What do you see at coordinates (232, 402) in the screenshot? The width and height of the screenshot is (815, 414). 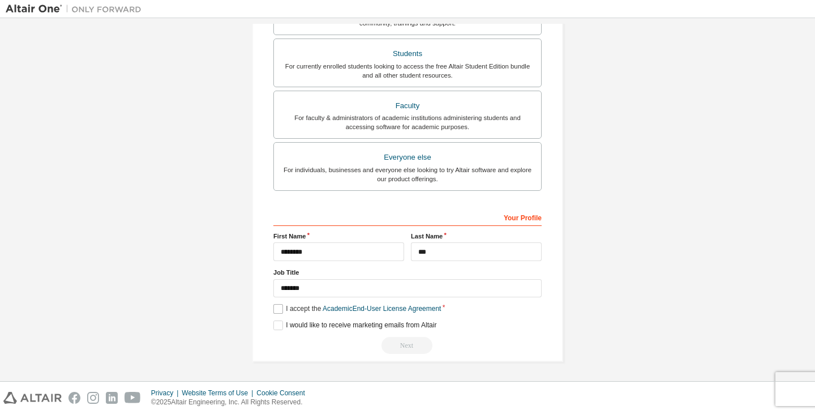 I see `p: © 2025 Altair Engineering, Inc. All Rights Reserved.` at bounding box center [232, 402].